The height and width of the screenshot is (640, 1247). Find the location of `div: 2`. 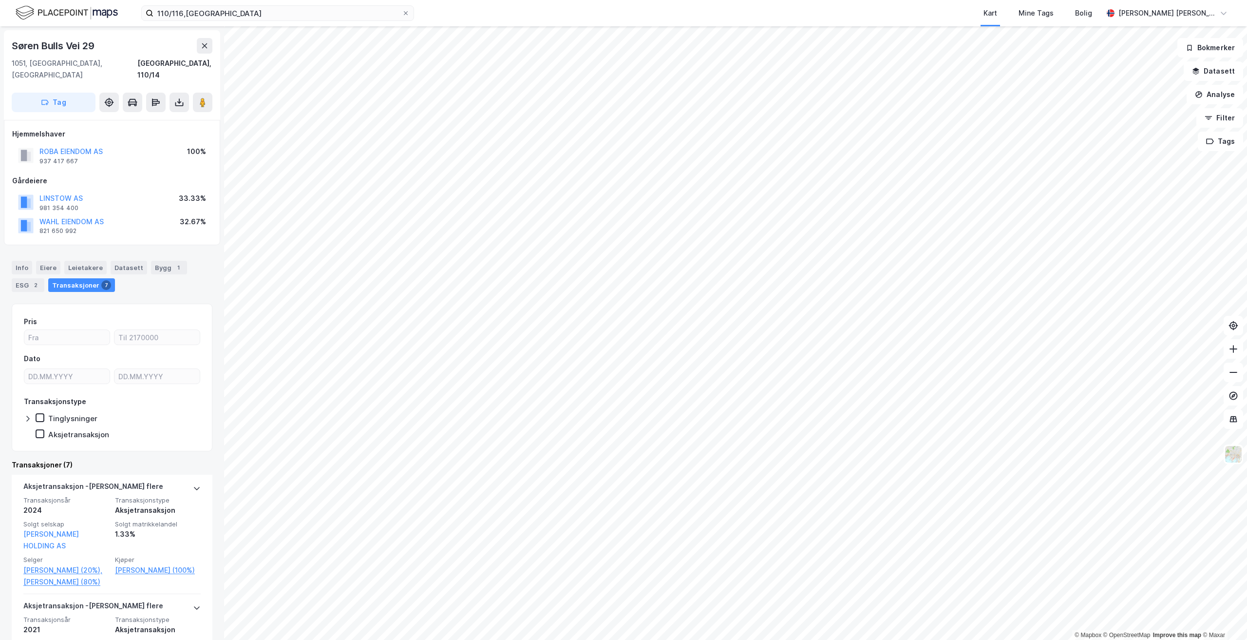

div: 2 is located at coordinates (36, 285).